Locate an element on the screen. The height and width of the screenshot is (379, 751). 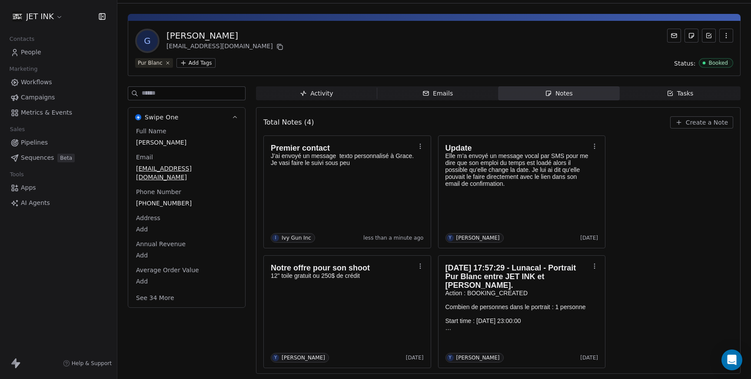
a: Pipelines is located at coordinates (58, 143).